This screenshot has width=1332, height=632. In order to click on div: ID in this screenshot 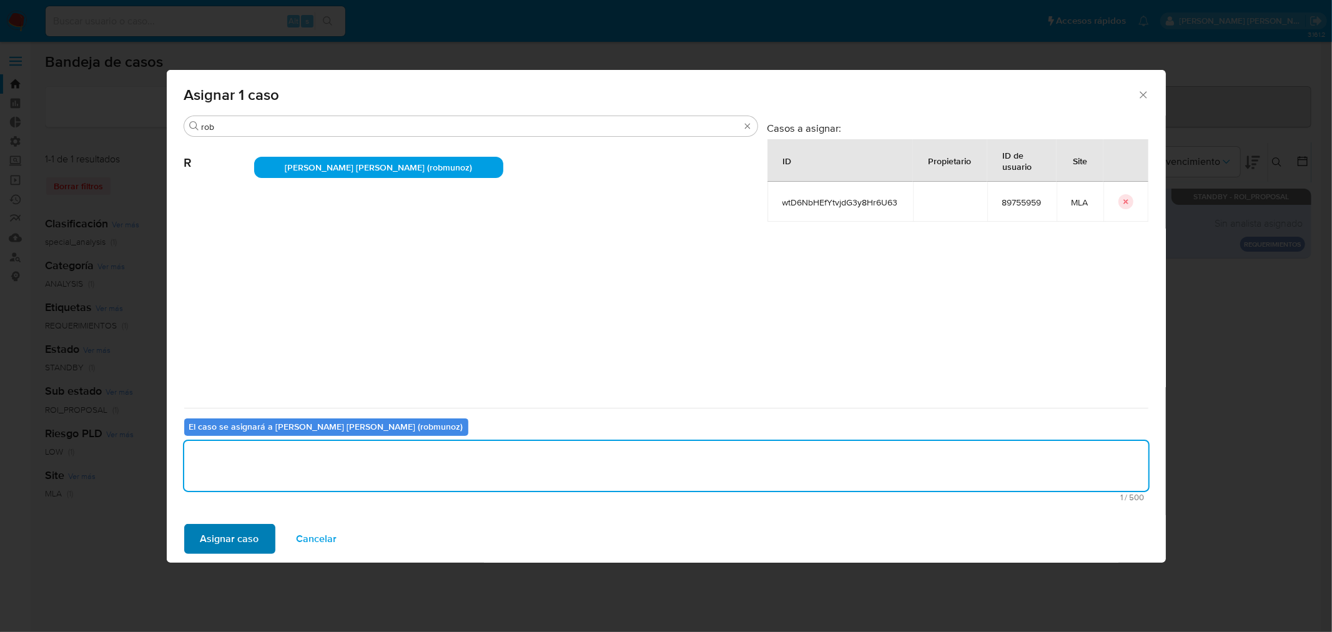, I will do `click(788, 161)`.